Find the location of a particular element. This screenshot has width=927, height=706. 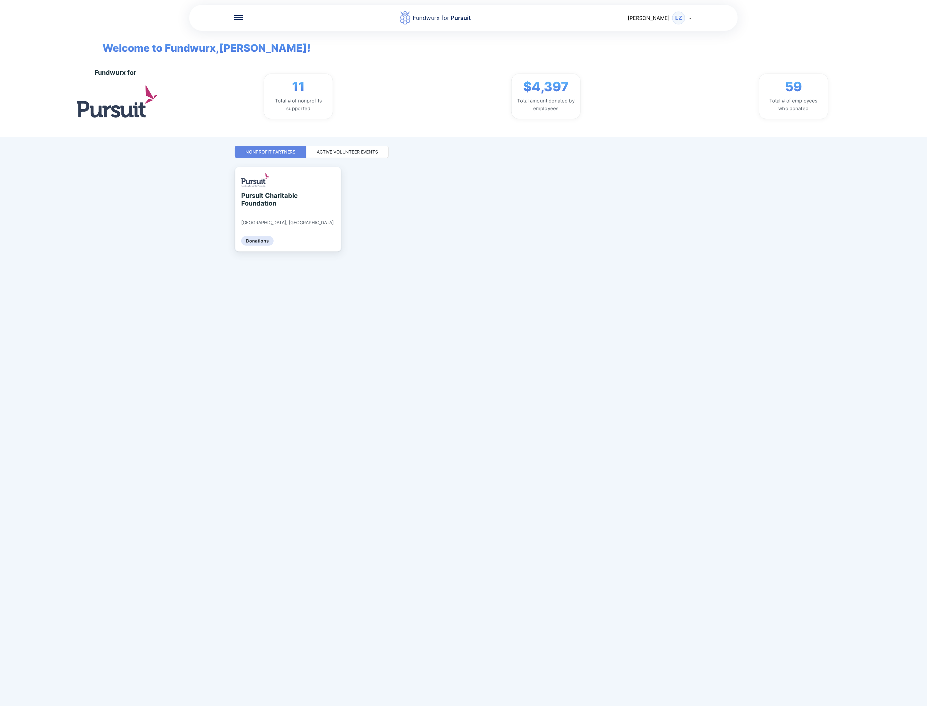

div: Total # of nonprofits supported is located at coordinates (298, 105).